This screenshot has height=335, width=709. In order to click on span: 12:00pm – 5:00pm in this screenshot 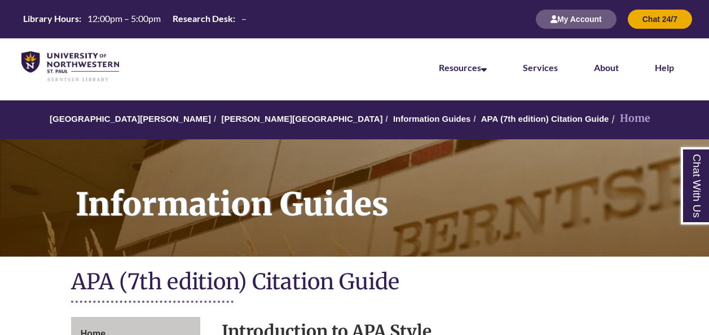, I will do `click(124, 18)`.